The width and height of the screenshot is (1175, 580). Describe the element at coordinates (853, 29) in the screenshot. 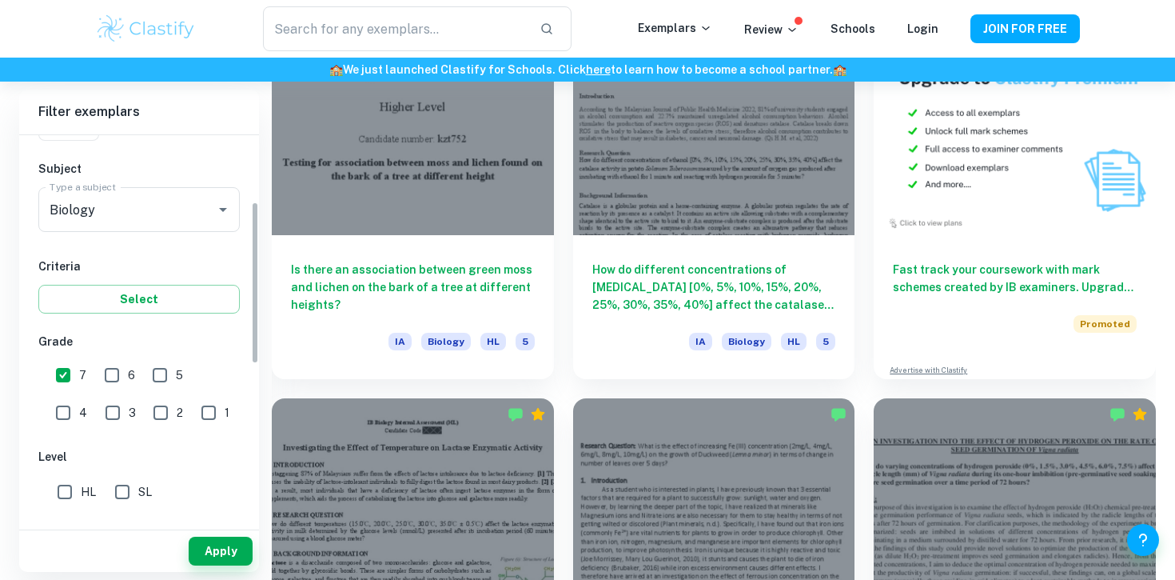

I see `a: Schools` at that location.